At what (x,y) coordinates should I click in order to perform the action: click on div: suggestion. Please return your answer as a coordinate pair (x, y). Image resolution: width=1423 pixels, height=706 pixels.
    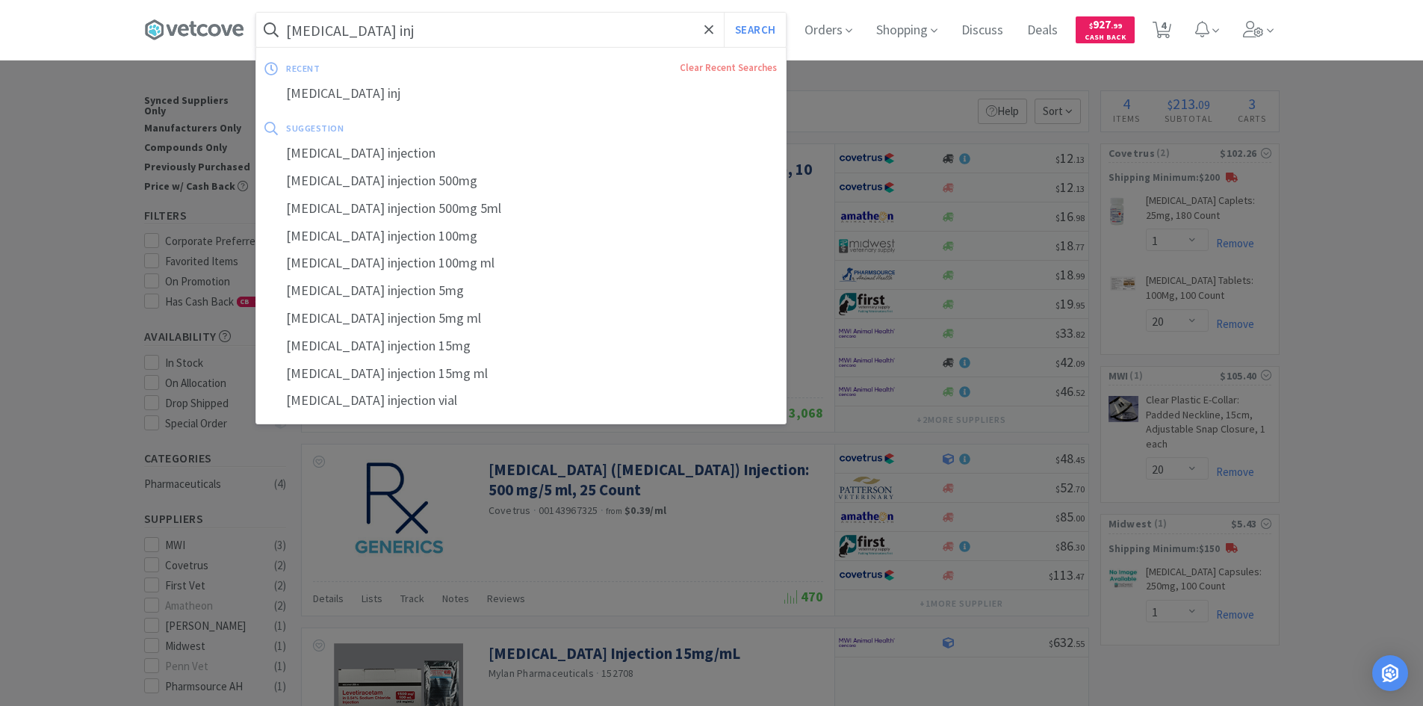
    Looking at the image, I should click on (423, 128).